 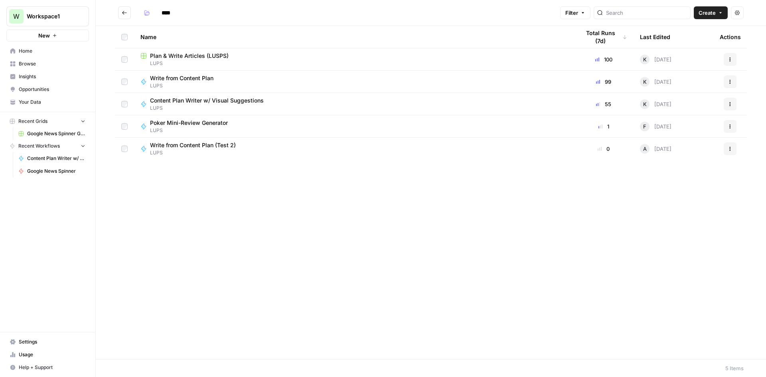 What do you see at coordinates (47, 89) in the screenshot?
I see `a: Opportunities` at bounding box center [47, 89].